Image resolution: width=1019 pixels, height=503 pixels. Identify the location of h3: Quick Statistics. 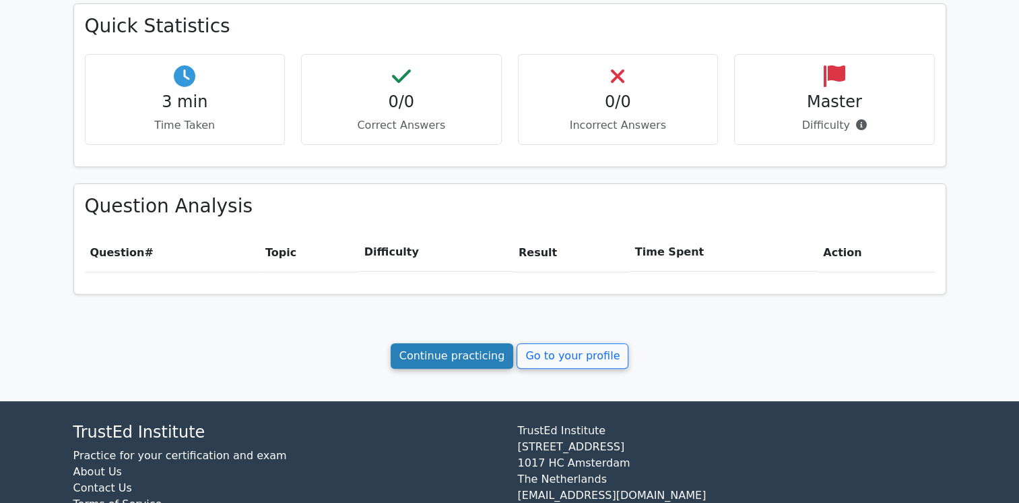
(510, 26).